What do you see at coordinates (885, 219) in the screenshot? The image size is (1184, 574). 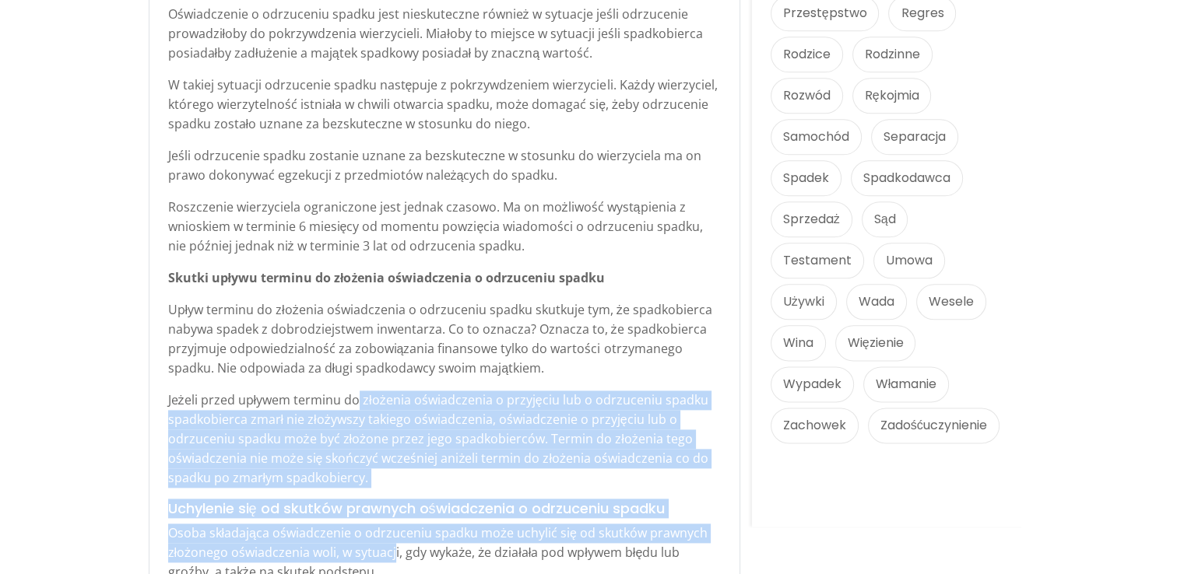 I see `a: Sąd` at bounding box center [885, 219].